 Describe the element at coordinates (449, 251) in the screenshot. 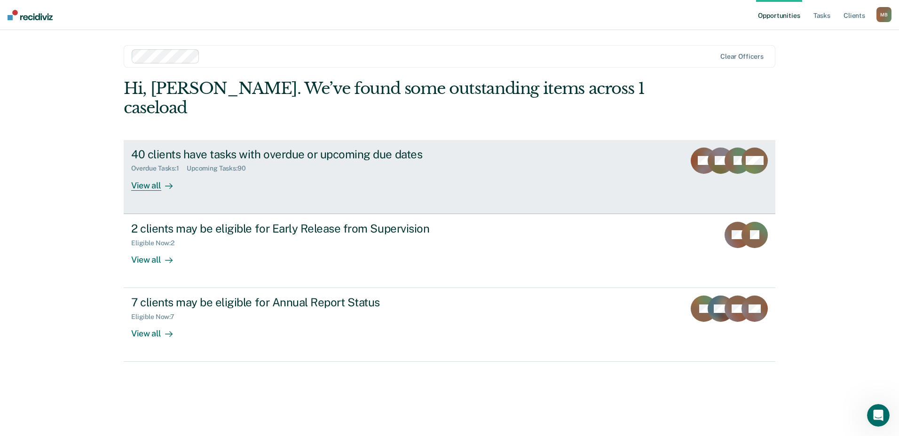

I see `a: 2 clients may be eligible for Early Release from SupervisionEligible Now:2View all` at that location.